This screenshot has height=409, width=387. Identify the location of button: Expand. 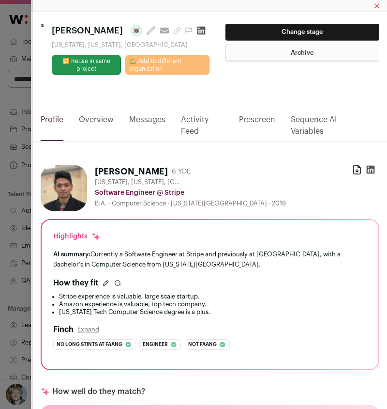
(88, 329).